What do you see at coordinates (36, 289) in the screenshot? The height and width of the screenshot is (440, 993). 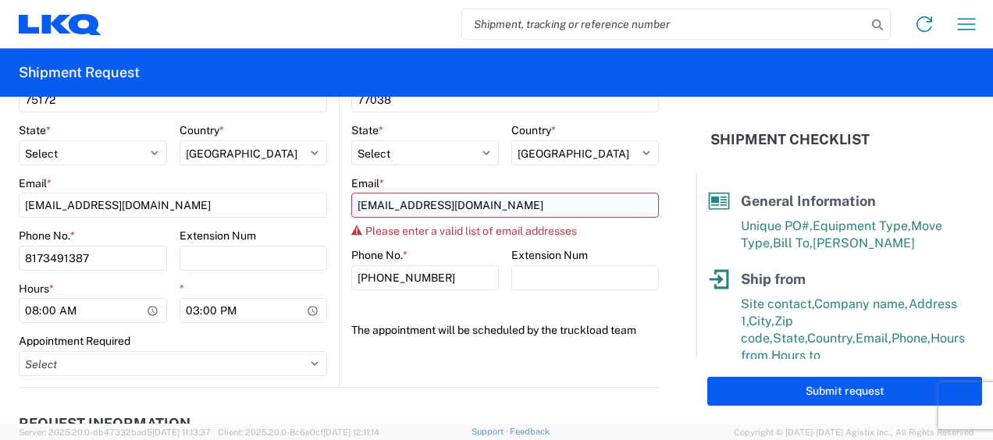 I see `label: Hours` at bounding box center [36, 289].